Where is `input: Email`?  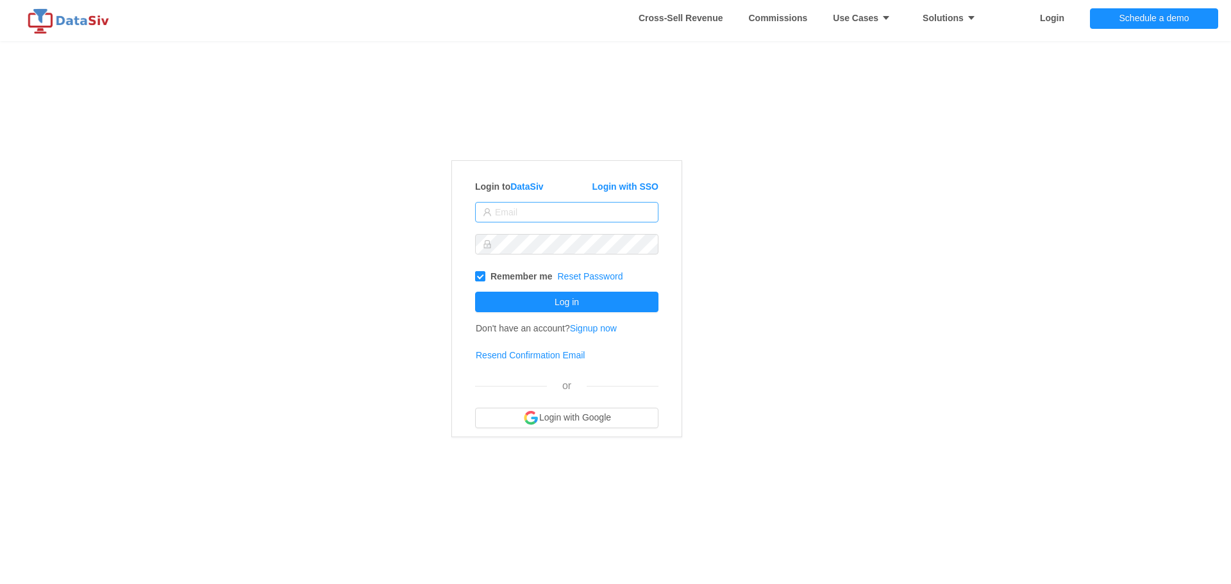 input: Email is located at coordinates (567, 212).